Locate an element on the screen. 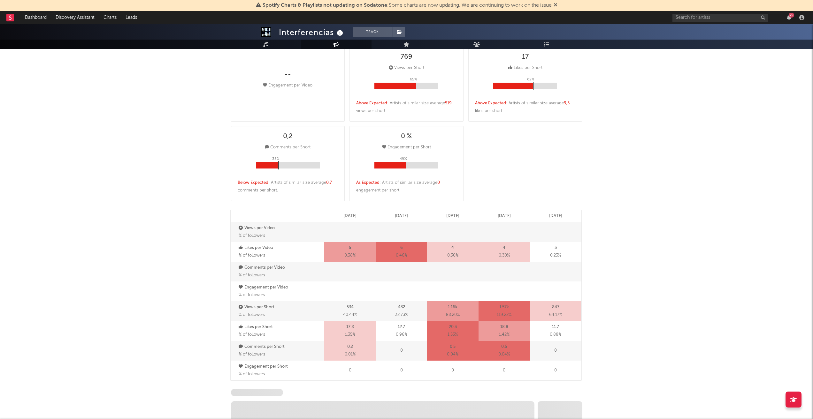  span: 32.73 % is located at coordinates (402, 315).